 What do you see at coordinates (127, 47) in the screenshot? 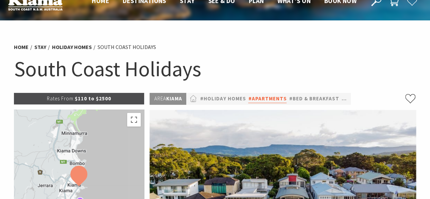
I see `li: South Coast Holidays` at bounding box center [127, 47].